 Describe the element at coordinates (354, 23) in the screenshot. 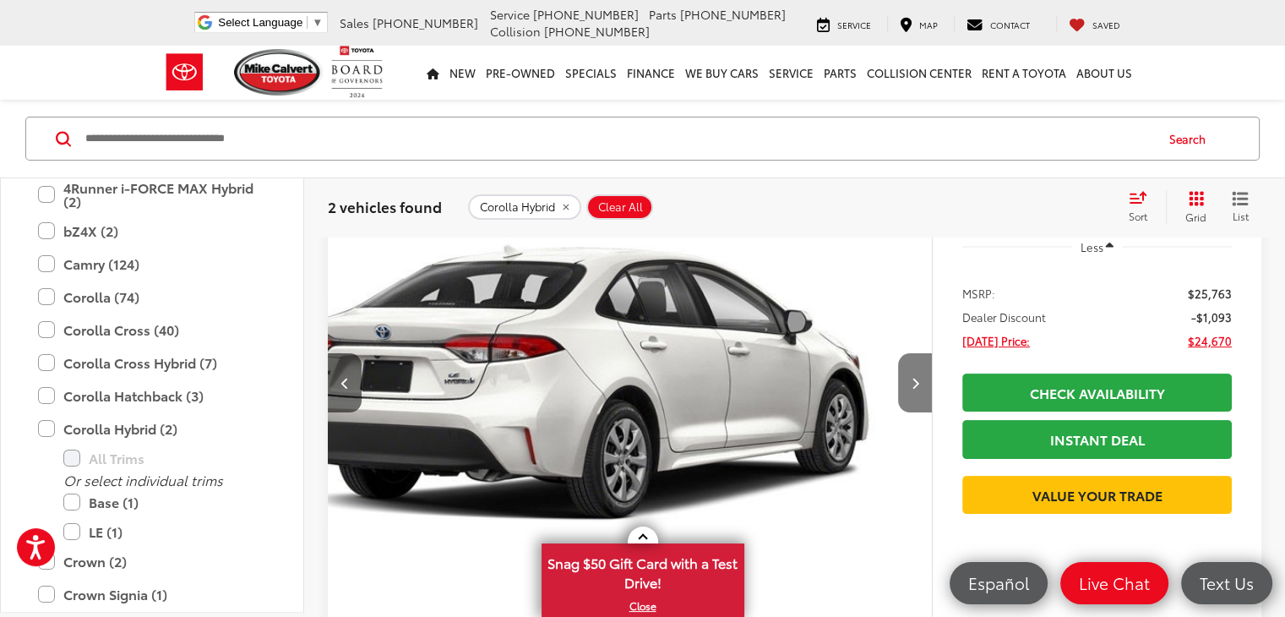

I see `span: Sales` at that location.